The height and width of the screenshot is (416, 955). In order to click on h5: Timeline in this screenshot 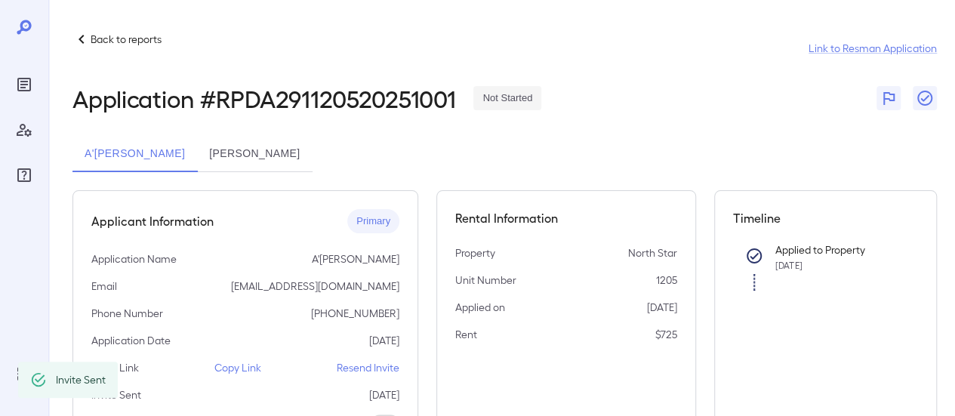, I will do `click(826, 218)`.